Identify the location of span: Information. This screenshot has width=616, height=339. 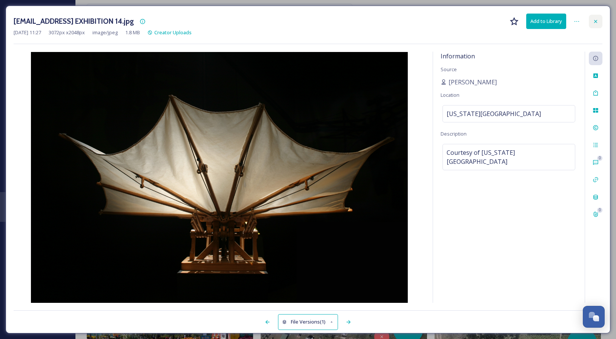
(457, 56).